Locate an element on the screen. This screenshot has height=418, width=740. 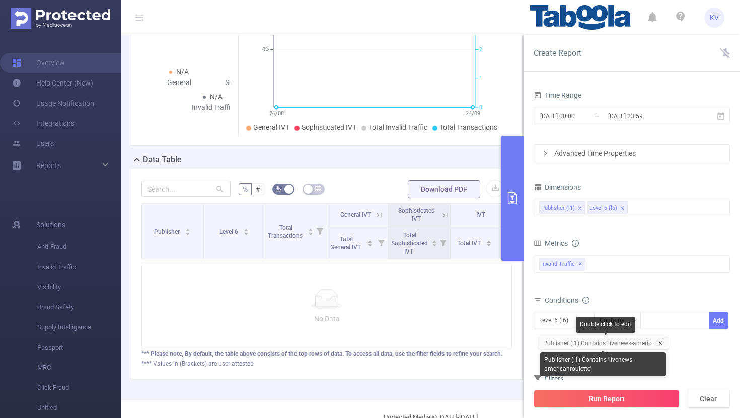
tspan: 26/08 is located at coordinates (276, 113).